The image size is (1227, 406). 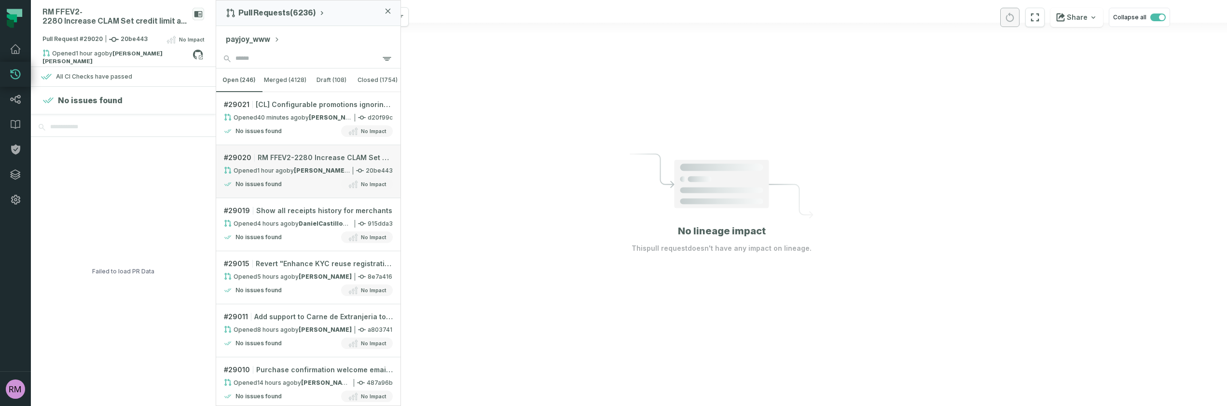 What do you see at coordinates (198, 55) in the screenshot?
I see `a: View on github` at bounding box center [198, 55].